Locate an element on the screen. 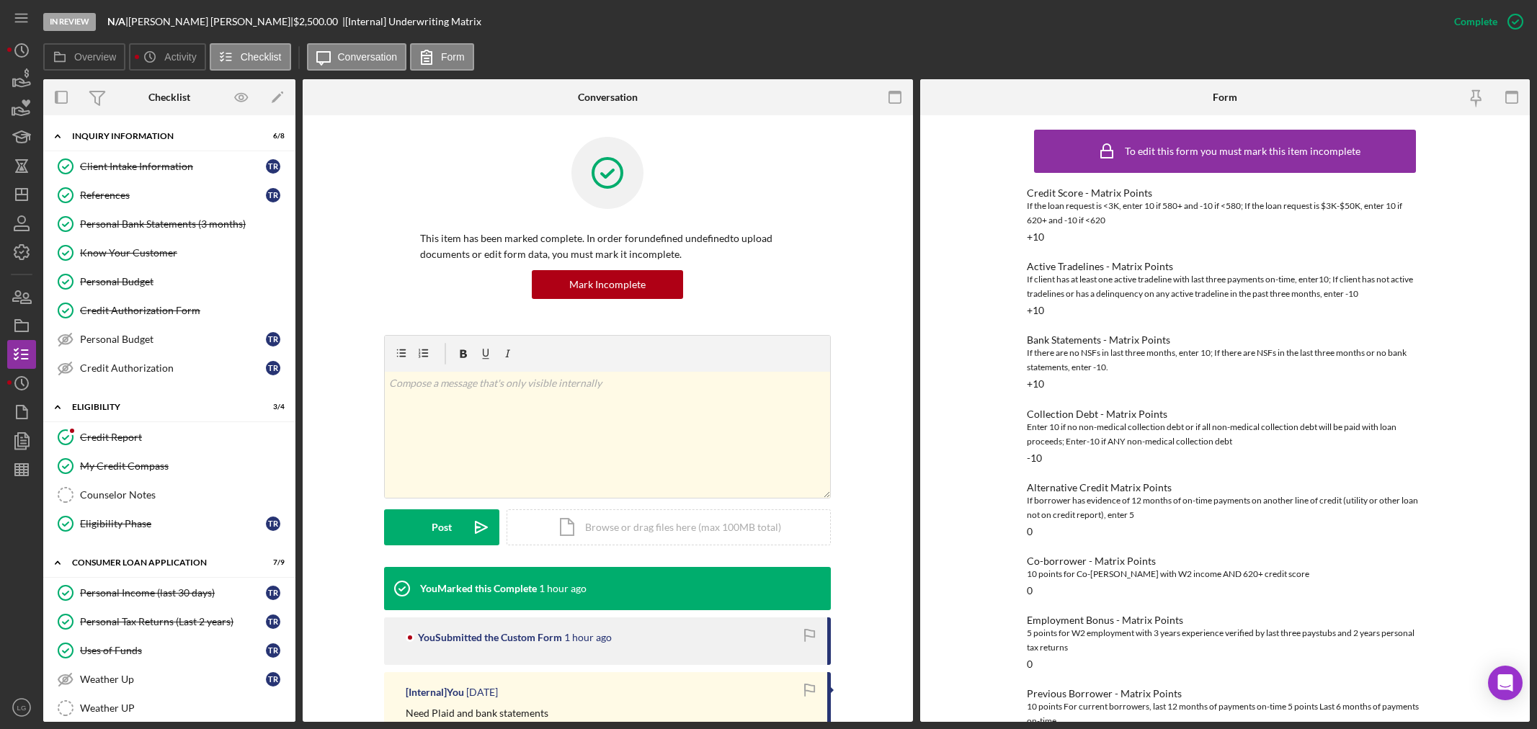 This screenshot has width=1537, height=729. div: References is located at coordinates (173, 195).